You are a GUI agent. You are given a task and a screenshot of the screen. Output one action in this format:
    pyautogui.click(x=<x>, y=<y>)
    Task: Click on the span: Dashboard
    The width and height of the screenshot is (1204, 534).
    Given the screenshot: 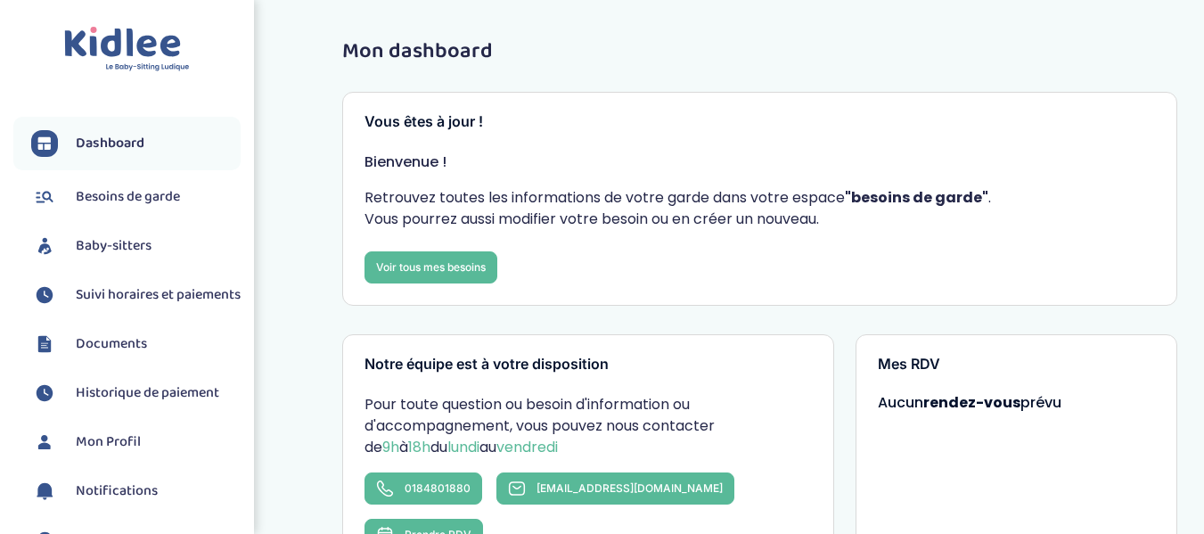 What is the action you would take?
    pyautogui.click(x=110, y=143)
    